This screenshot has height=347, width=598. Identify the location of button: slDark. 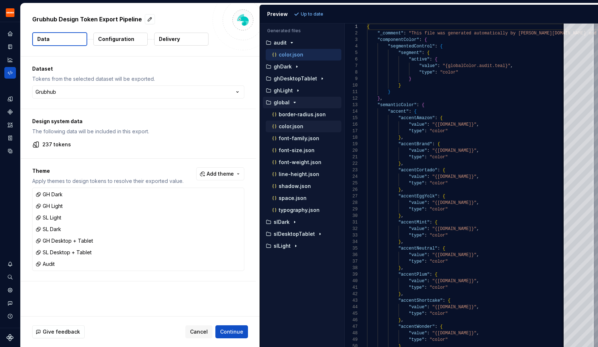
(302, 222).